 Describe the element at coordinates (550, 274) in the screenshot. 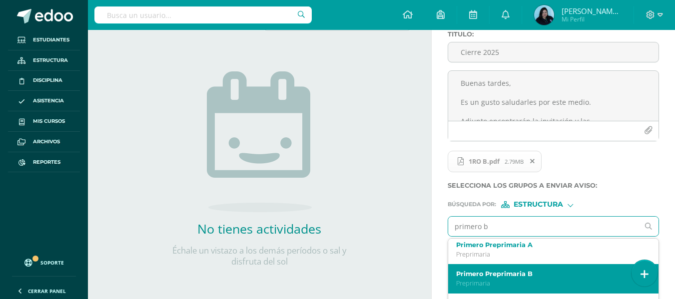

I see `label: Primero Preprimaria B` at that location.